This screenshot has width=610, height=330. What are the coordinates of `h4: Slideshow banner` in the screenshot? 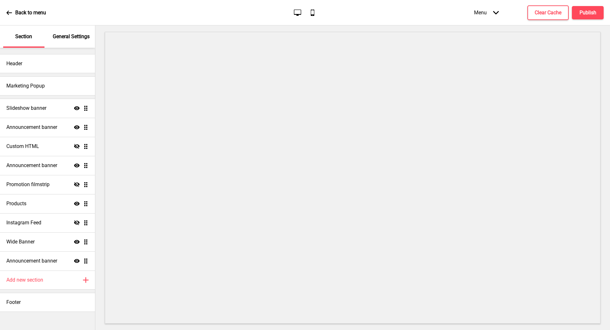 It's located at (26, 108).